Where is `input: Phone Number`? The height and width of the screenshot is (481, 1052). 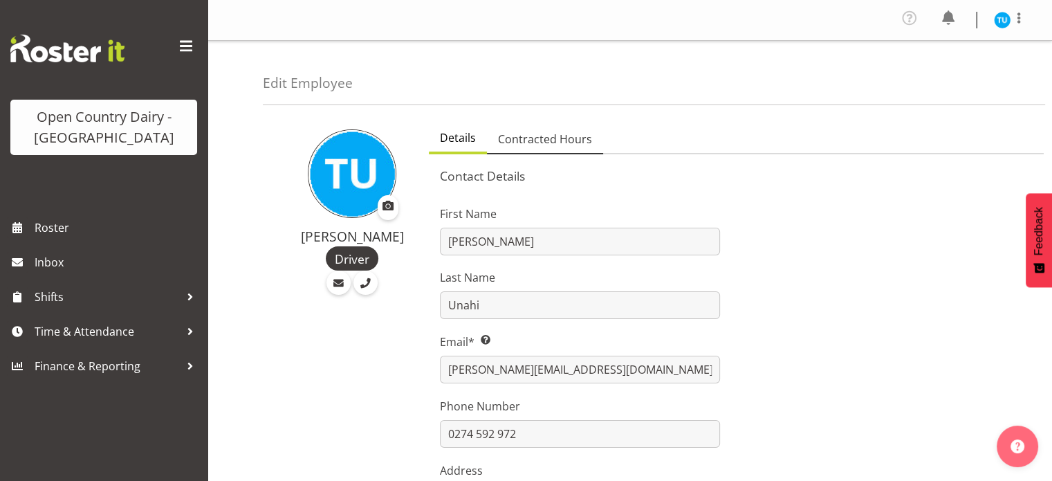 input: Phone Number is located at coordinates (580, 434).